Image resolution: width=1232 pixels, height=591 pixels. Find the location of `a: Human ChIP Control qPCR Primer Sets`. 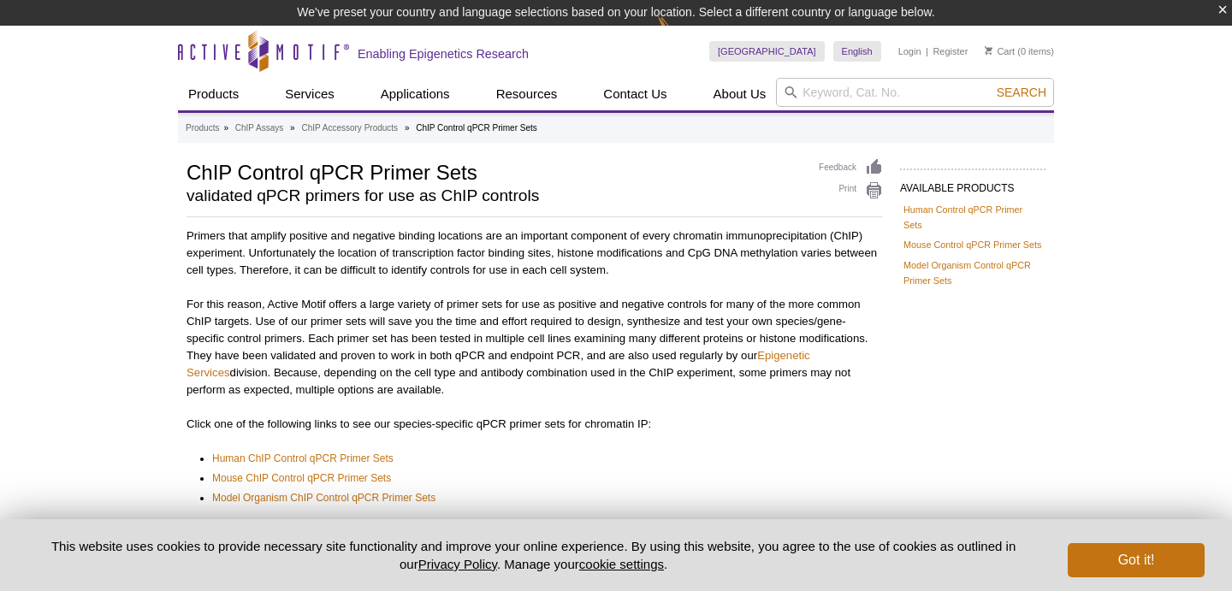

a: Human ChIP Control qPCR Primer Sets is located at coordinates (303, 458).